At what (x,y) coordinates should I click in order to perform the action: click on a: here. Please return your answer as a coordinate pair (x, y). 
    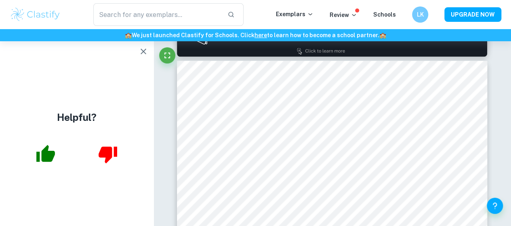
    Looking at the image, I should click on (261, 35).